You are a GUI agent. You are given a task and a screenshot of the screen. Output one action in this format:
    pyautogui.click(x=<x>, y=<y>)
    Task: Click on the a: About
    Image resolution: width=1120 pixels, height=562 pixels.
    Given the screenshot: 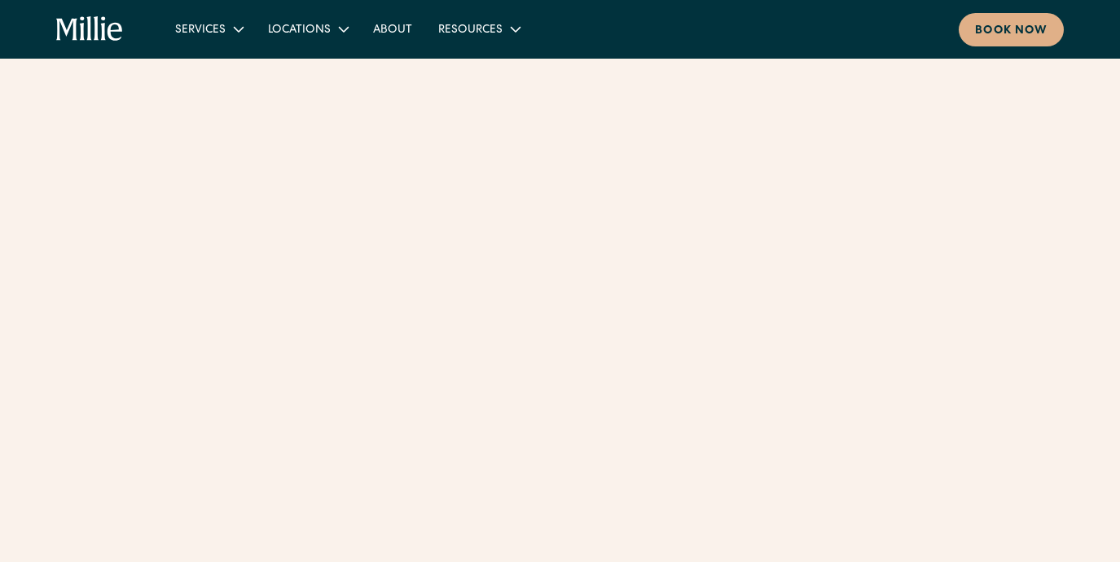 What is the action you would take?
    pyautogui.click(x=393, y=29)
    